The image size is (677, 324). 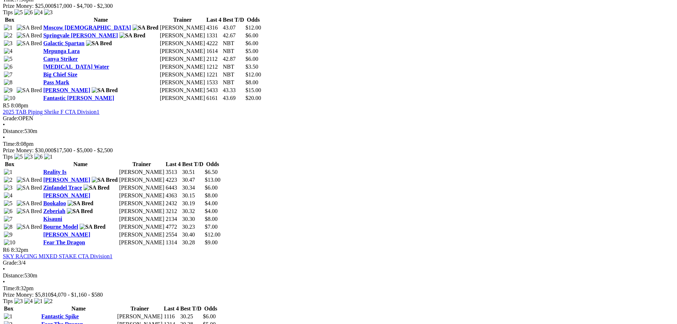 What do you see at coordinates (214, 90) in the screenshot?
I see `td: 5433` at bounding box center [214, 90].